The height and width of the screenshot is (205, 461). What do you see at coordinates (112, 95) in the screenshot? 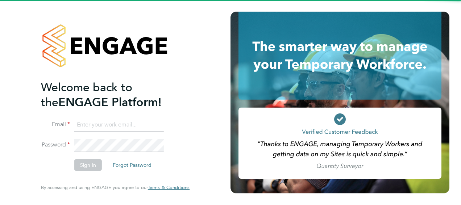
I see `h2: ENGAGE Platform!` at bounding box center [112, 95].